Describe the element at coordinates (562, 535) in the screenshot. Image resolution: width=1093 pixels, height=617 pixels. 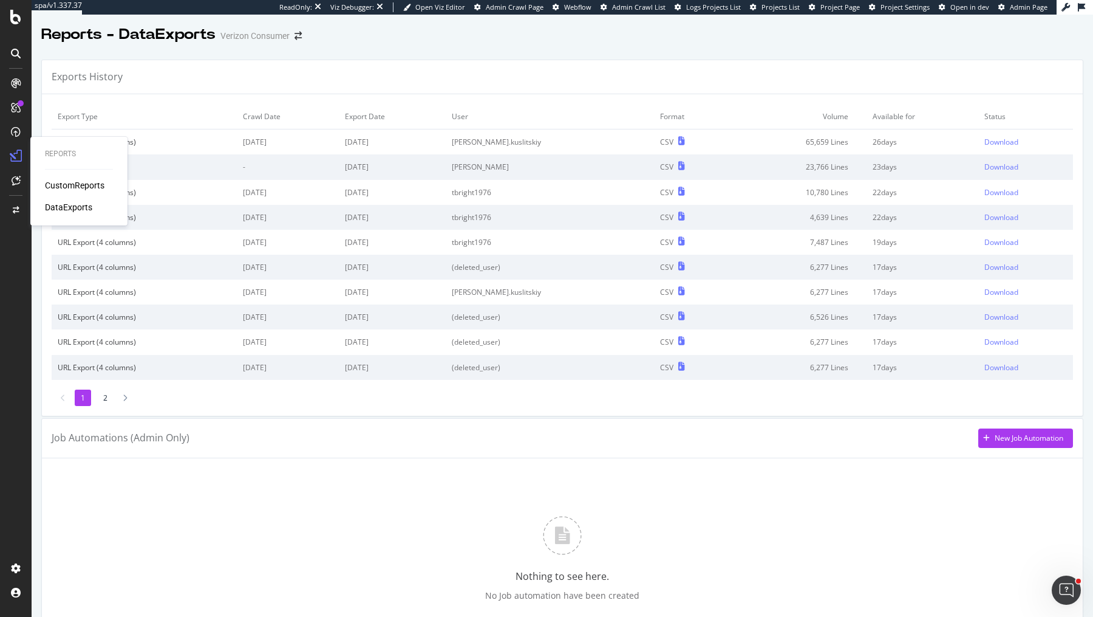
I see `img: J3t+pQLvoHxnFBO3SZG38AAAAASUVORK5CYII=` at that location.